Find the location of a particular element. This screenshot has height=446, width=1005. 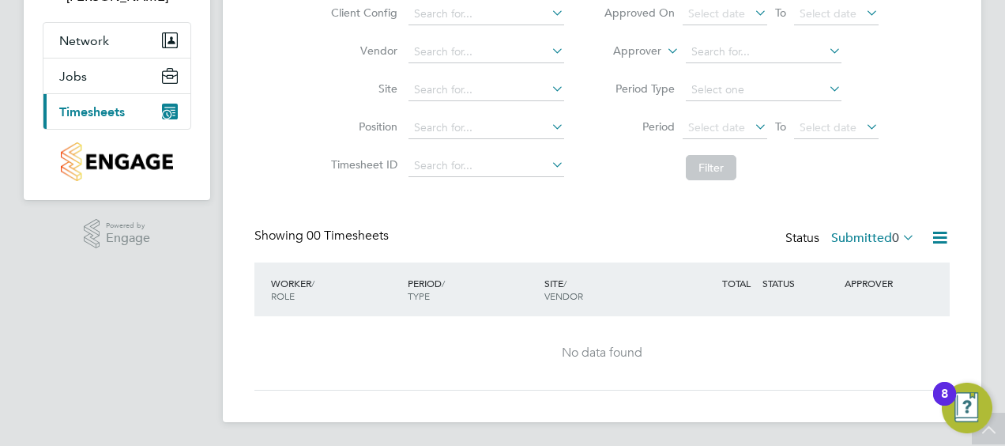

label: Position is located at coordinates (362, 126).